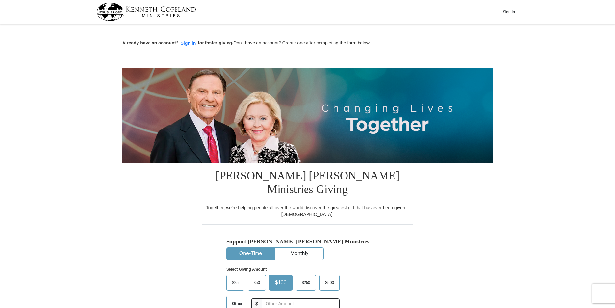  I want to click on strong: Select Giving Amount, so click(246, 270).